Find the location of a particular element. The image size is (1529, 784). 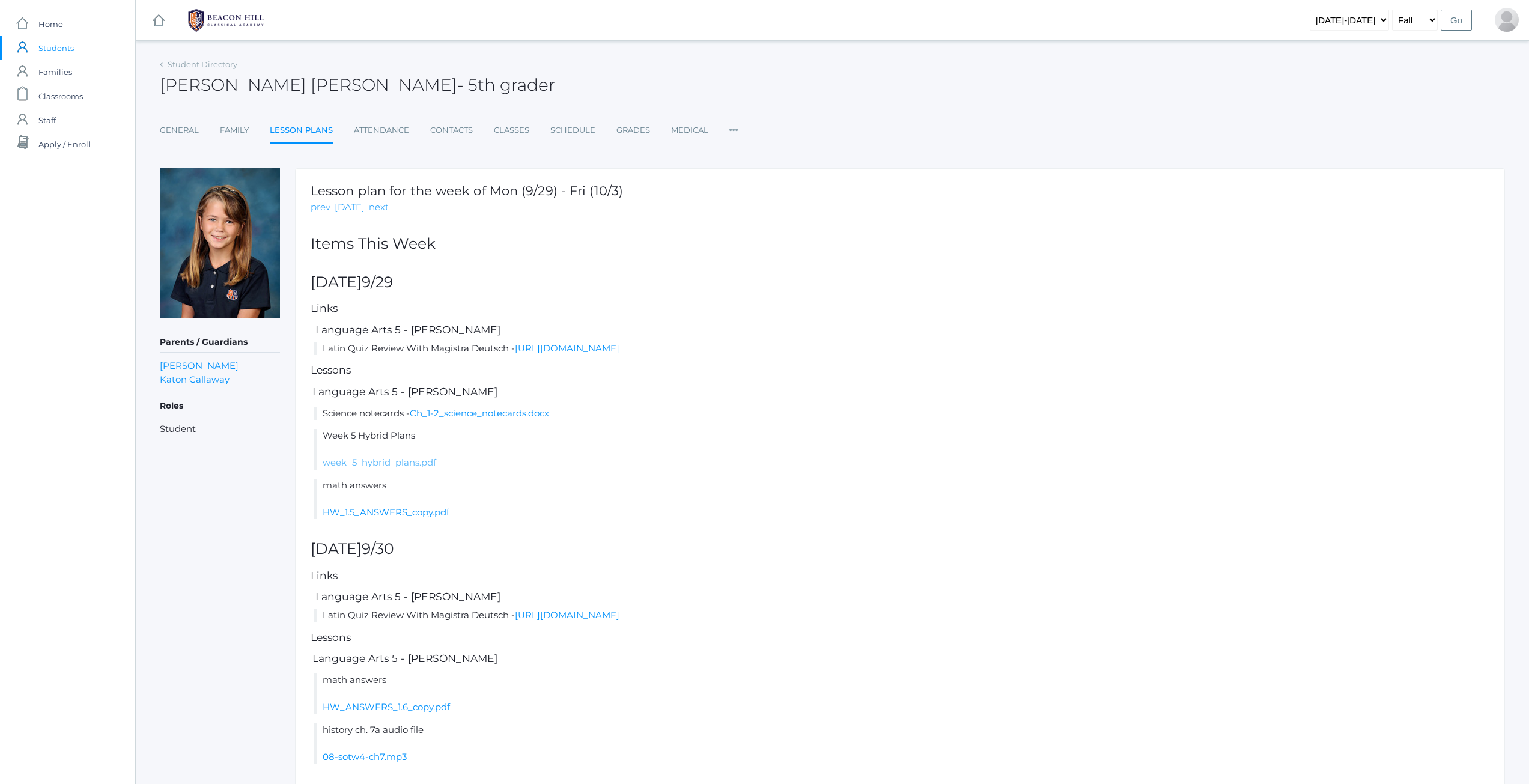

a: prev is located at coordinates (320, 207).